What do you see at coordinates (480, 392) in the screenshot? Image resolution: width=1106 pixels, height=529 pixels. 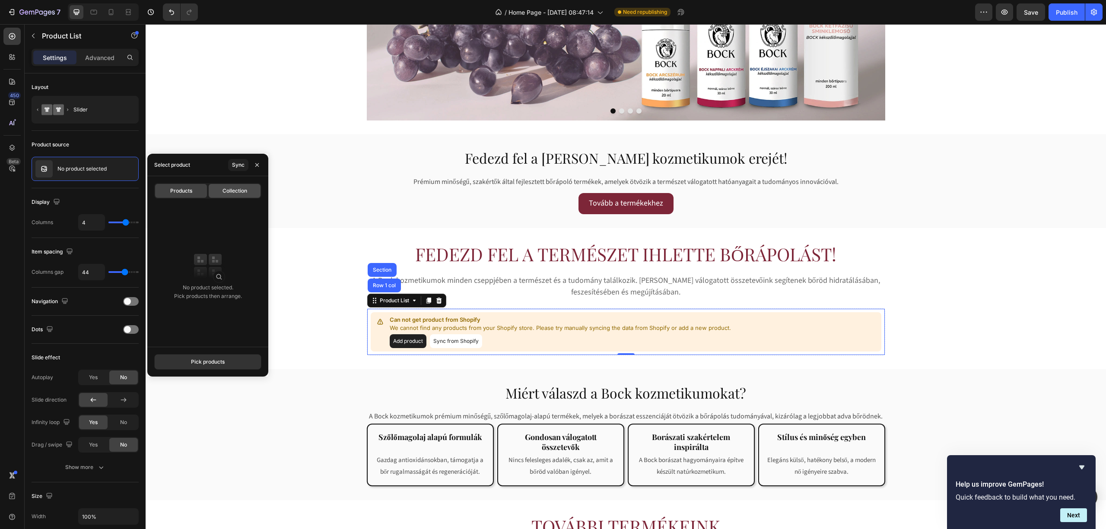 I see `p: A Bock kozmetikumok prémium minőségű, szőlőmagolaj-alapú termékek, melyek a borászat esszenciáját...` at bounding box center [480, 392].